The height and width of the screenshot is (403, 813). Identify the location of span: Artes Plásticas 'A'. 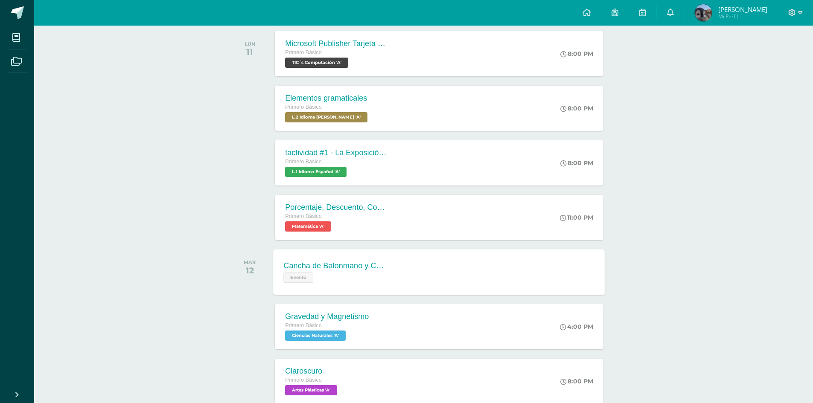
(311, 391).